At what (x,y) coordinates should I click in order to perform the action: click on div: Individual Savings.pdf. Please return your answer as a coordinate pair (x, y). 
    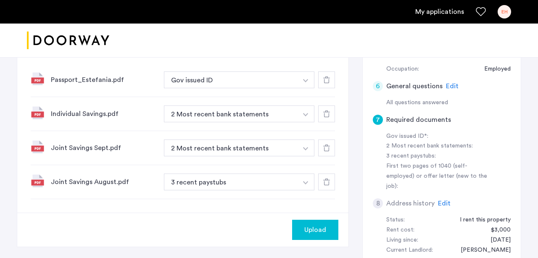
    Looking at the image, I should click on (104, 114).